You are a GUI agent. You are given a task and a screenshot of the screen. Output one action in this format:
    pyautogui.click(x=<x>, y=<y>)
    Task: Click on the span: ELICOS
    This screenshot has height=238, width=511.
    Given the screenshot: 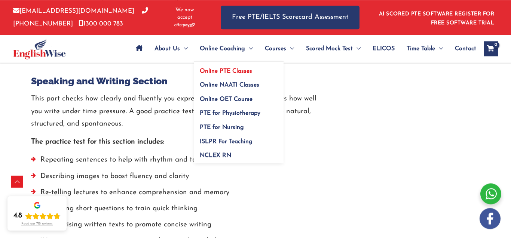 What is the action you would take?
    pyautogui.click(x=383, y=49)
    